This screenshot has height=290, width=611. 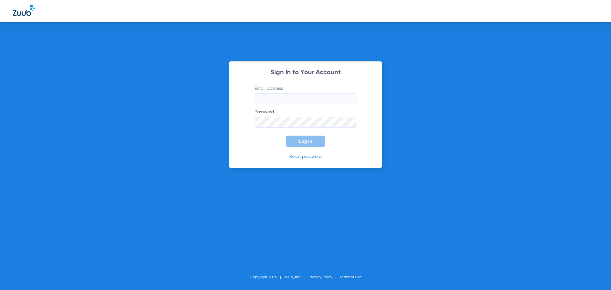 What do you see at coordinates (305, 73) in the screenshot?
I see `h2: Sign In to Your Account` at bounding box center [305, 73].